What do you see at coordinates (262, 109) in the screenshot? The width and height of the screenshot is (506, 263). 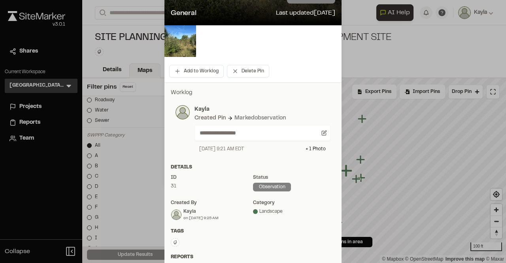 I see `p: Kayla` at bounding box center [262, 109].